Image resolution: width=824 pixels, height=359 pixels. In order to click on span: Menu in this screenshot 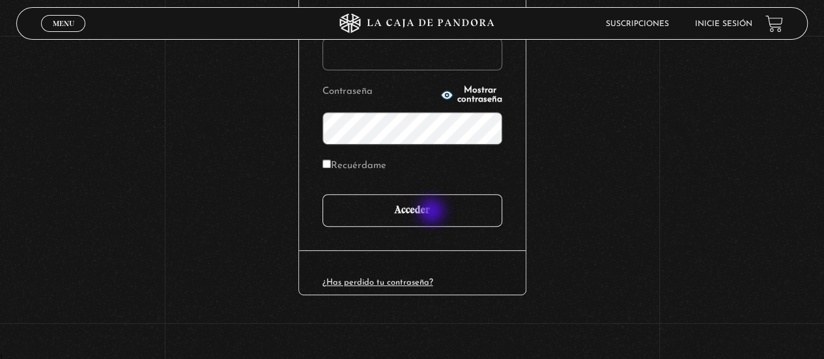, I will do `click(63, 23)`.